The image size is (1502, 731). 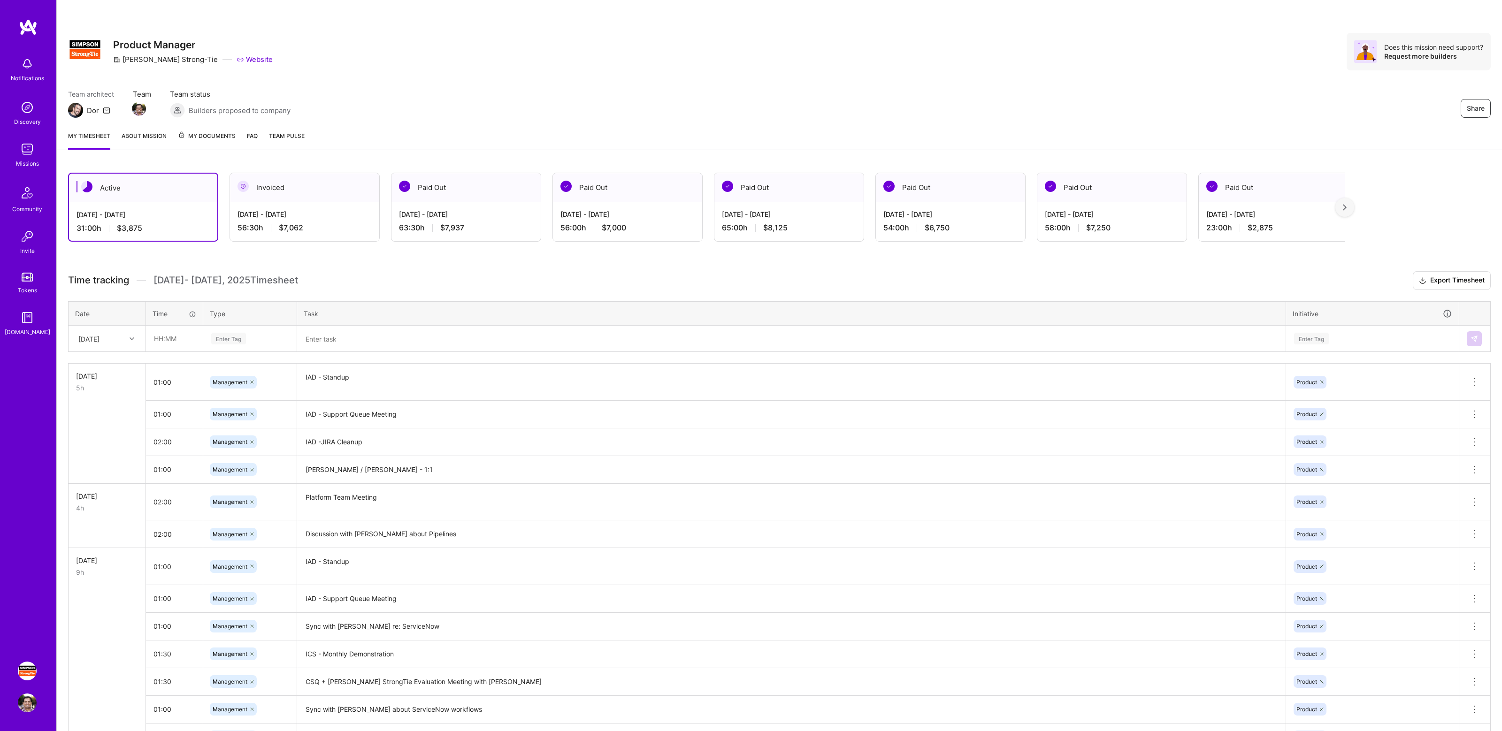 I want to click on span: $7,937, so click(x=452, y=228).